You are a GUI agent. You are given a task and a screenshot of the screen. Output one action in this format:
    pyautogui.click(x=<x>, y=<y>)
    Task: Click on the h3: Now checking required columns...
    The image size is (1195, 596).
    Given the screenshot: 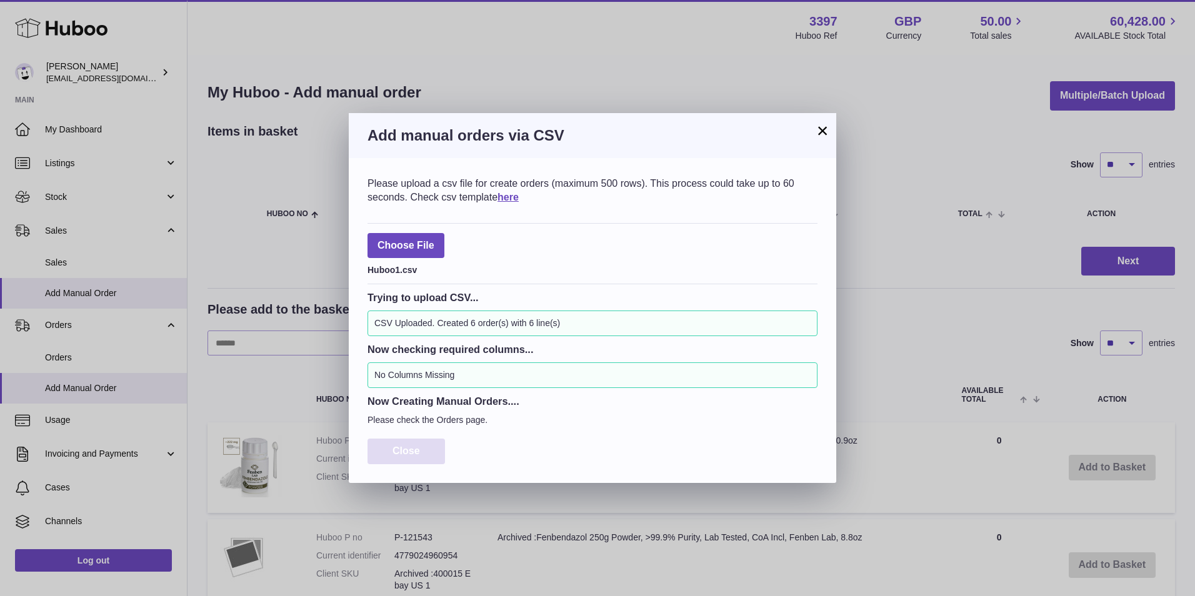 What is the action you would take?
    pyautogui.click(x=592, y=349)
    